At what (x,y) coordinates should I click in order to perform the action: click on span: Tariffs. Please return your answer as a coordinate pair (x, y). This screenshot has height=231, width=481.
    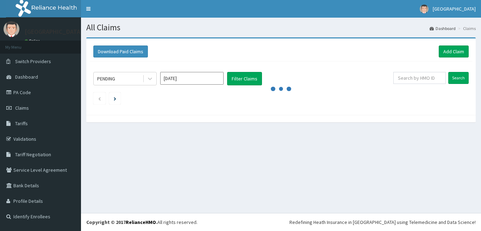
    Looking at the image, I should click on (21, 123).